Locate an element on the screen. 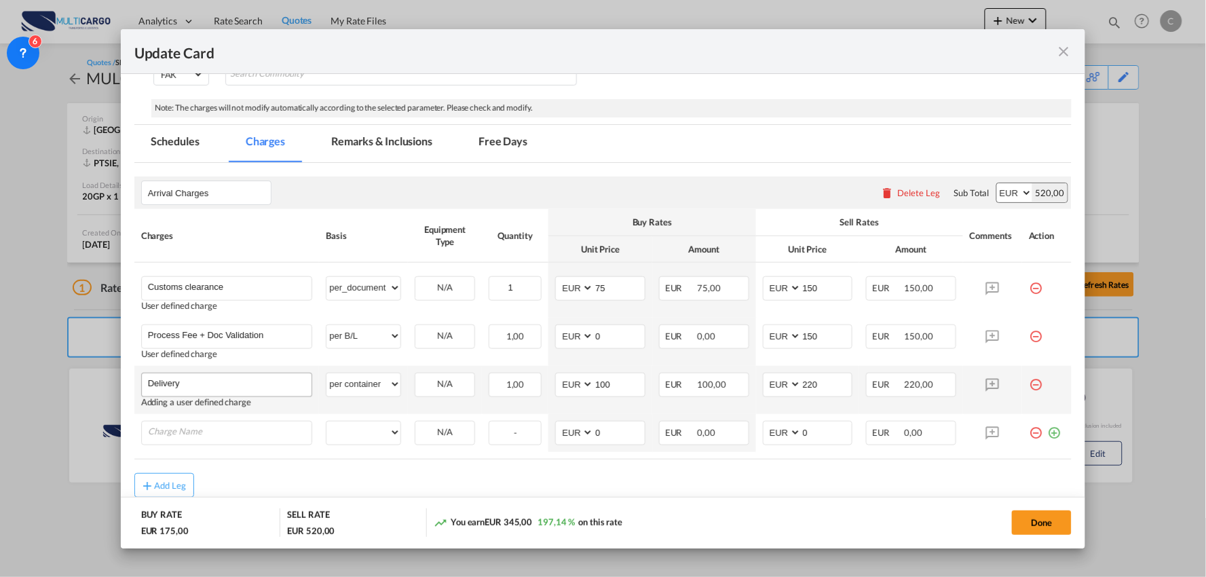 The height and width of the screenshot is (577, 1206). div: Equipment Type is located at coordinates (444, 235).